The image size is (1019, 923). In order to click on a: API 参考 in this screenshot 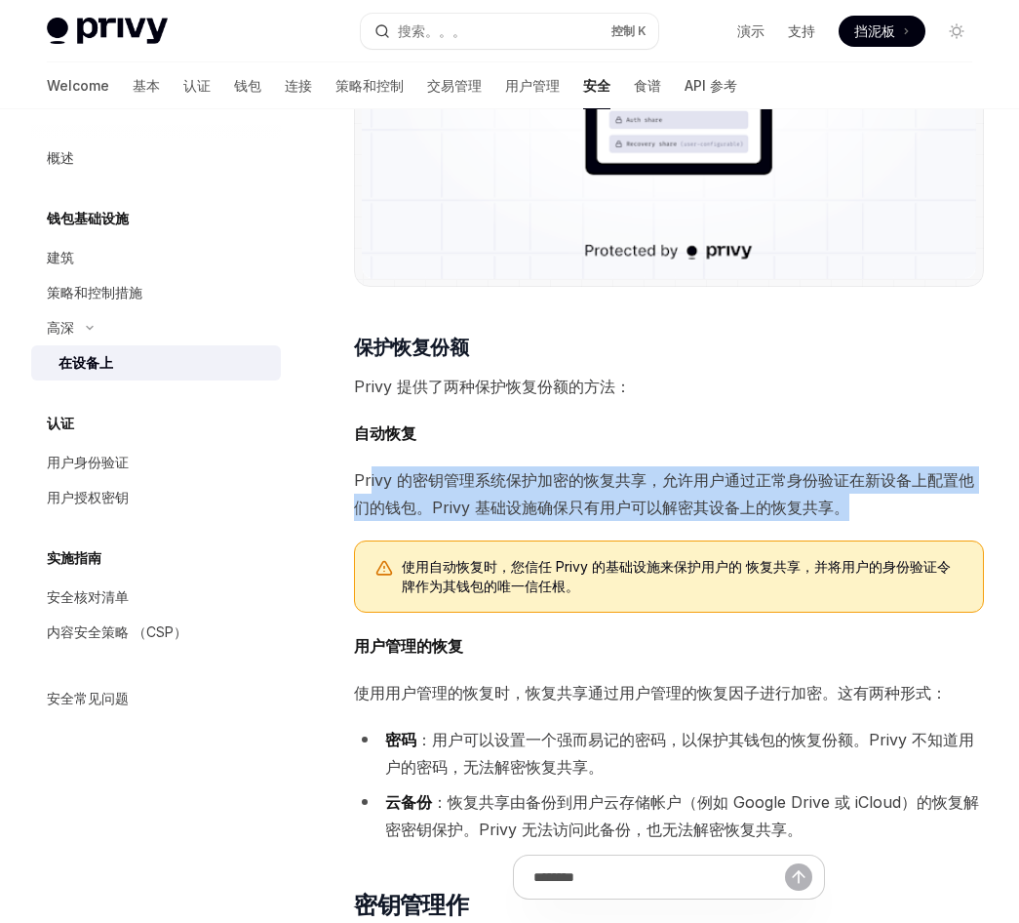, I will do `click(711, 86)`.